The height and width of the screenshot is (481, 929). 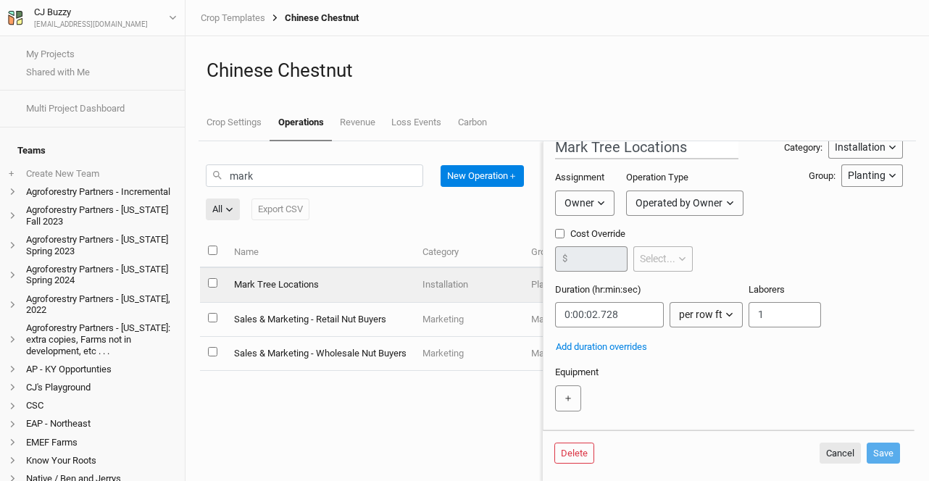 I want to click on div: All, so click(x=217, y=209).